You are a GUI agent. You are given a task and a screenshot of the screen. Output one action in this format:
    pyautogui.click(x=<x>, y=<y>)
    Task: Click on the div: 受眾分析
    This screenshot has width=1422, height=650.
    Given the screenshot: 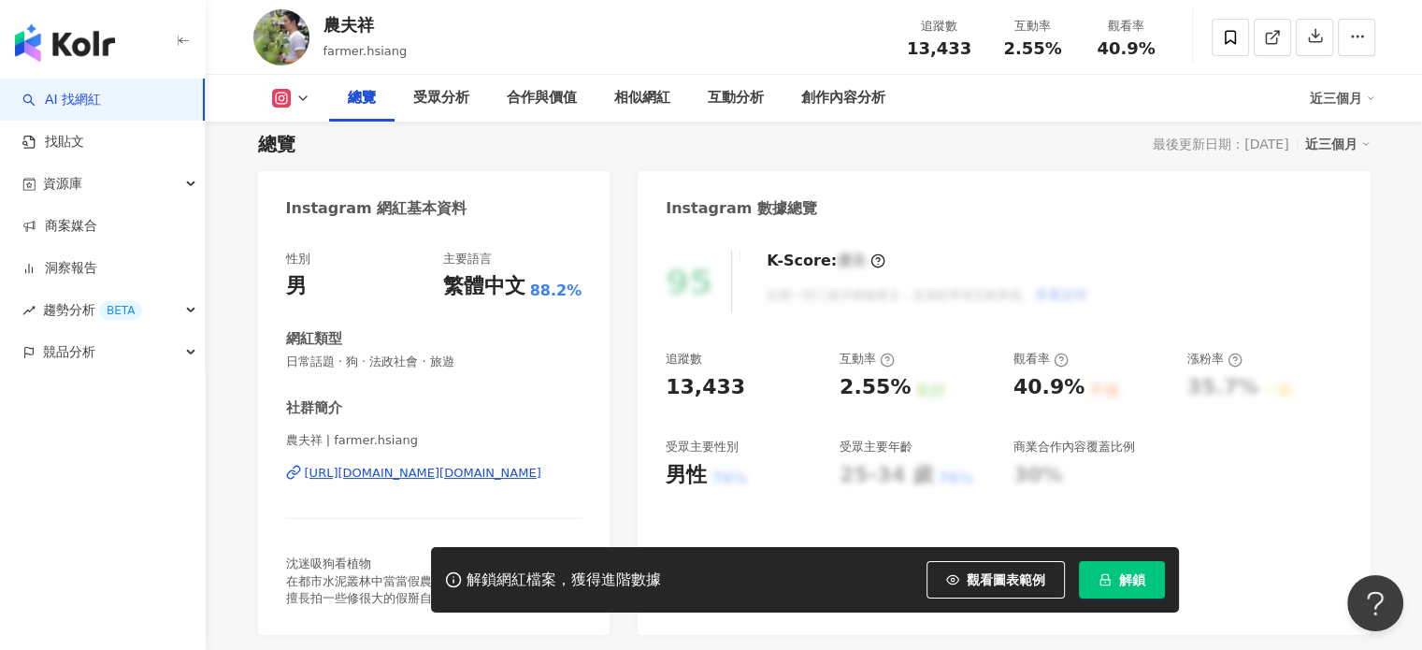 What is the action you would take?
    pyautogui.click(x=441, y=98)
    